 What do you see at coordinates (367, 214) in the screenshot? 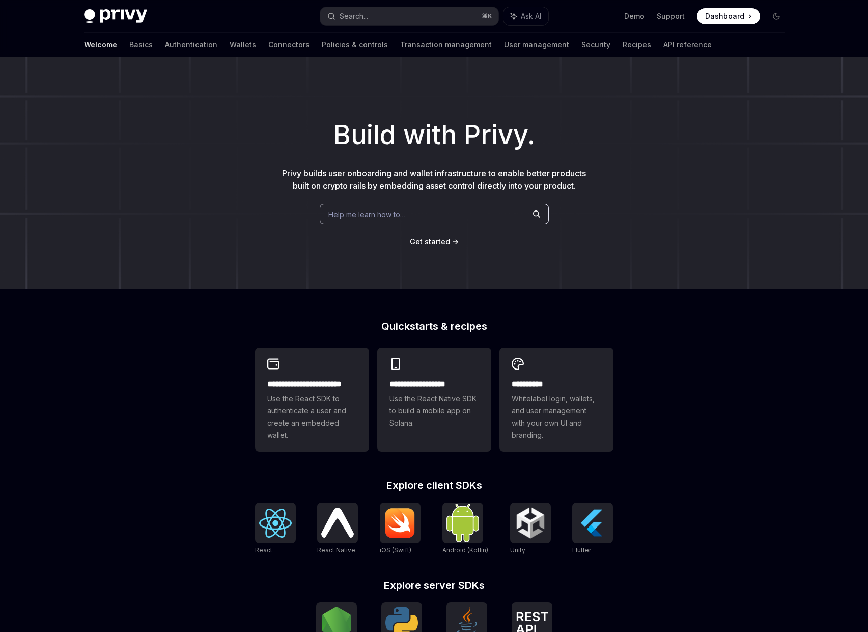
I see `span: Help me learn how to…` at bounding box center [367, 214].